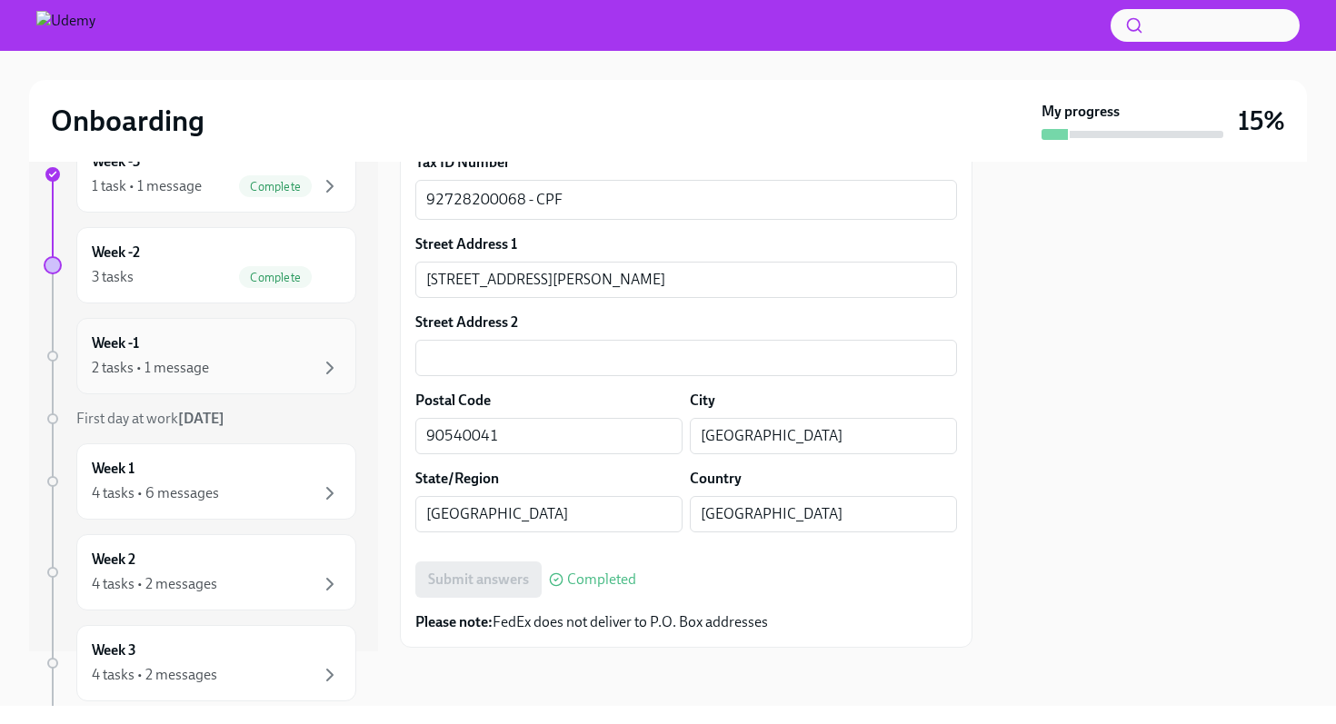 The height and width of the screenshot is (724, 1336). What do you see at coordinates (686, 200) in the screenshot?
I see `textarea: 92728200068 - CPF` at bounding box center [686, 200].